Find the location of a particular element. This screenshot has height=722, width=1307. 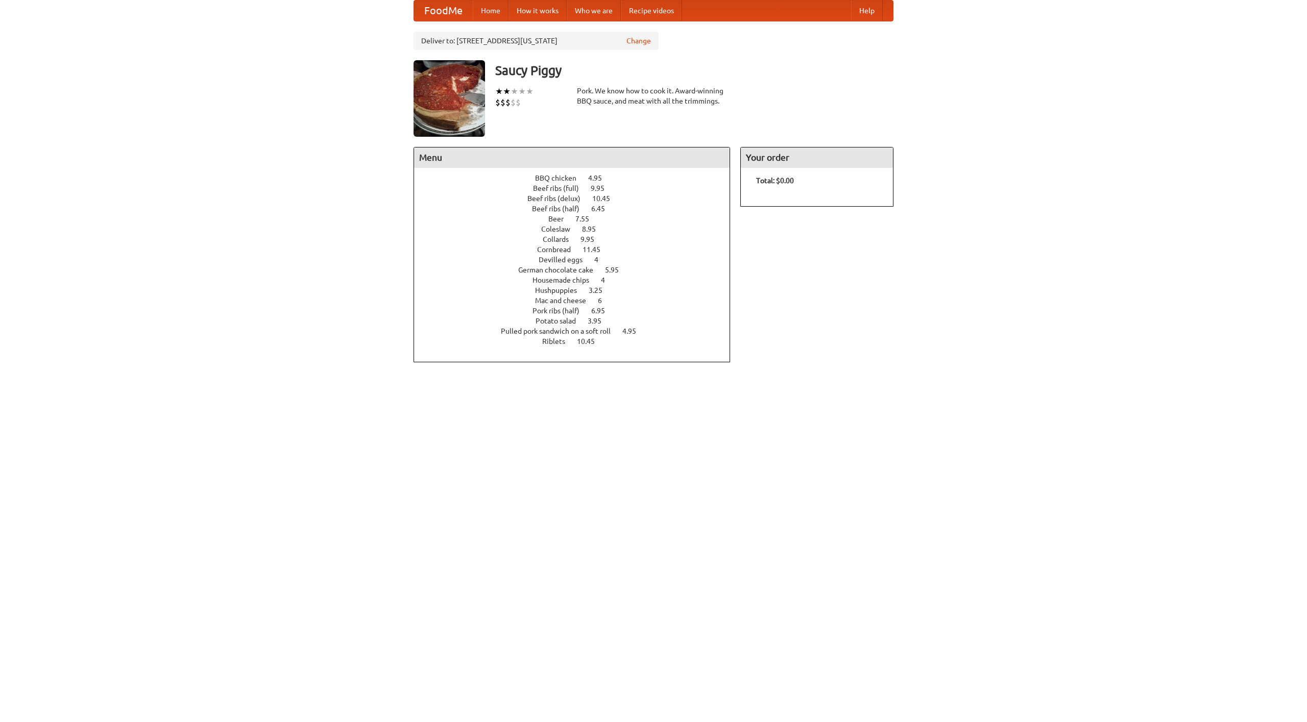

a: BBQ chicken 4.95 is located at coordinates (578, 178).